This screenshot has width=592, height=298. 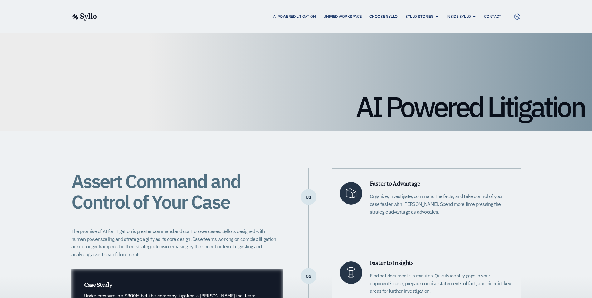 What do you see at coordinates (309, 276) in the screenshot?
I see `p: 02` at bounding box center [309, 276].